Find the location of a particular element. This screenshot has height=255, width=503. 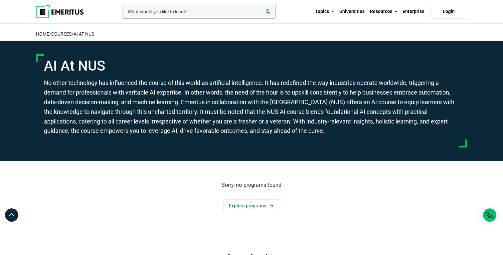

a: home is located at coordinates (43, 34).